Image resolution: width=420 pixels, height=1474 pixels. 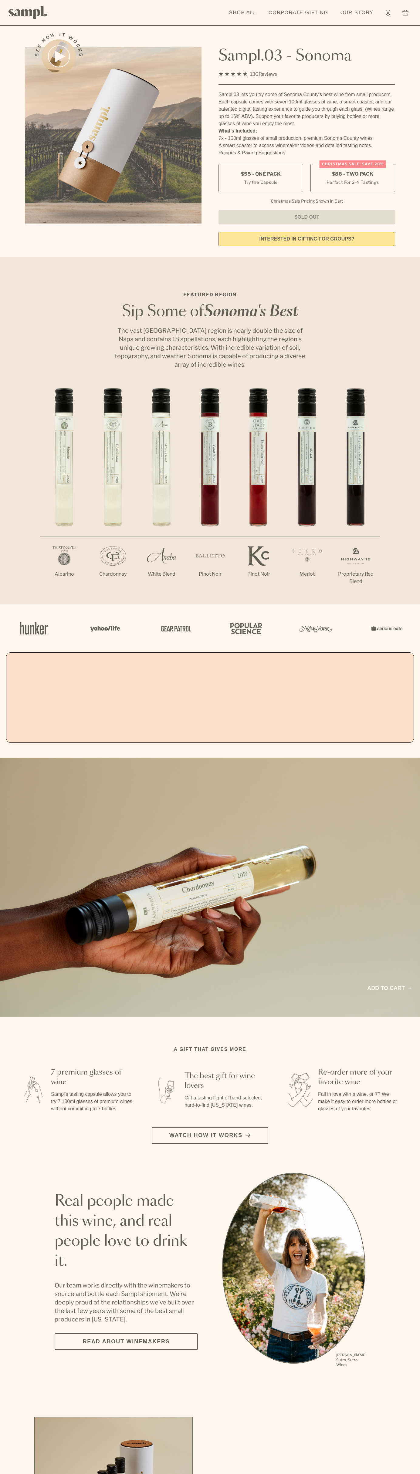 What do you see at coordinates (126, 1303) in the screenshot?
I see `p: Our team works directly with the winemakers to source and bottle each Sampl shipment. We’re deepl...` at bounding box center [126, 1303].